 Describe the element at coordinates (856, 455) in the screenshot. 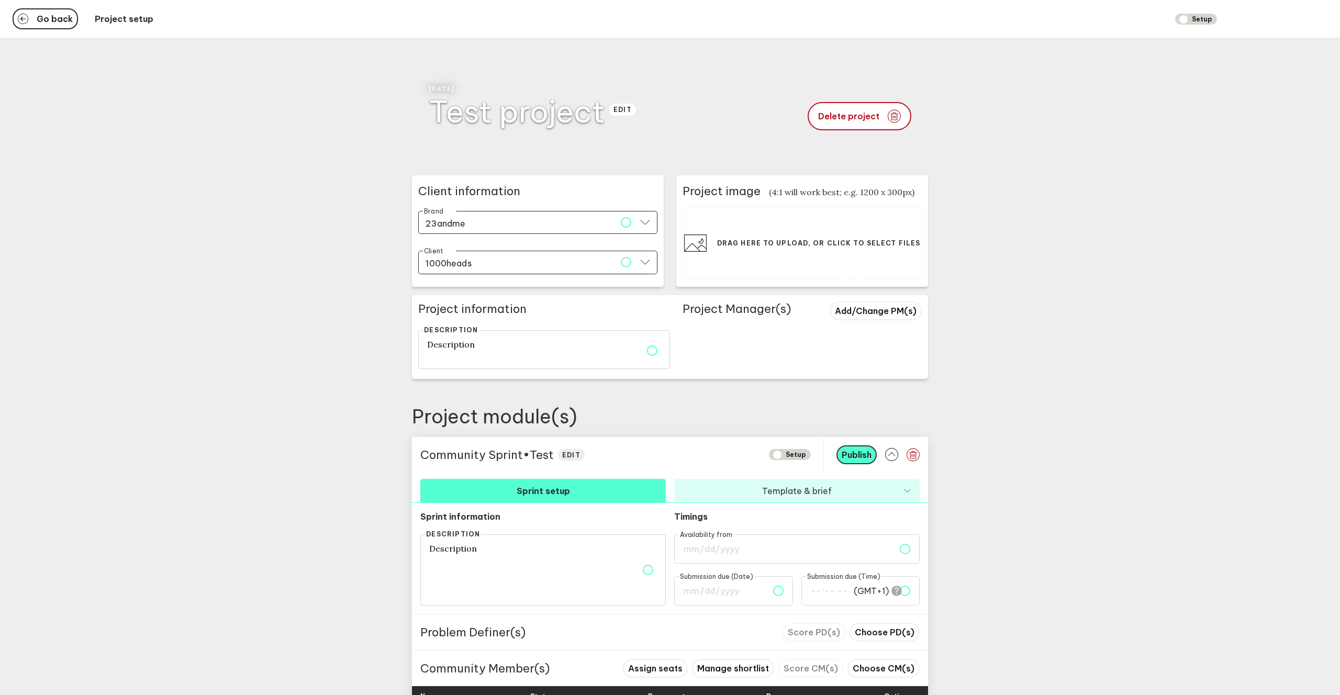

I see `span: Publish` at that location.